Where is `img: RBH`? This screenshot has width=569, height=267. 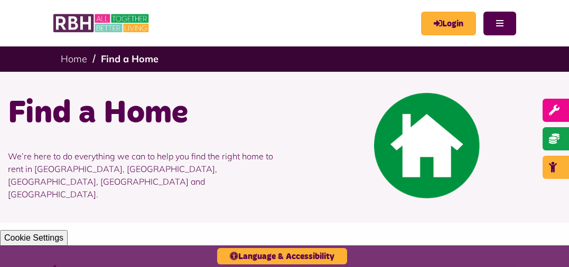 img: RBH is located at coordinates (101, 23).